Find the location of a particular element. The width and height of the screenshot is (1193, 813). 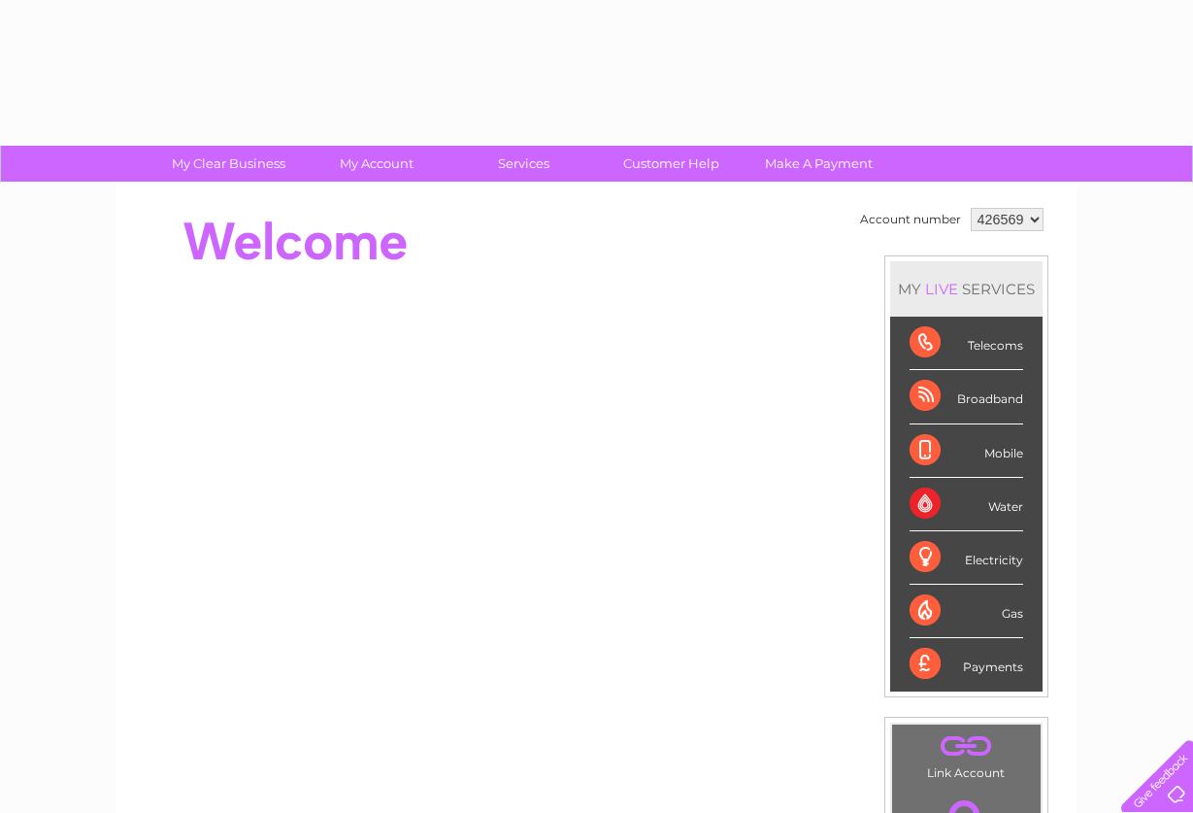

div: Gas is located at coordinates (966, 611).